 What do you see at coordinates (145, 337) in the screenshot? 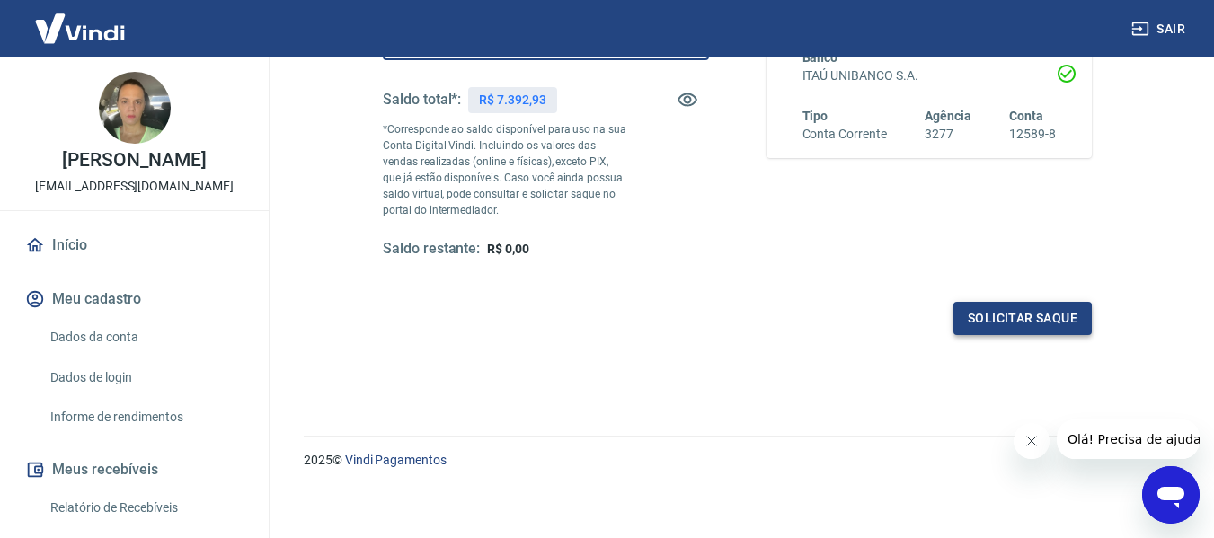
I see `a: Dados da conta` at bounding box center [145, 337].